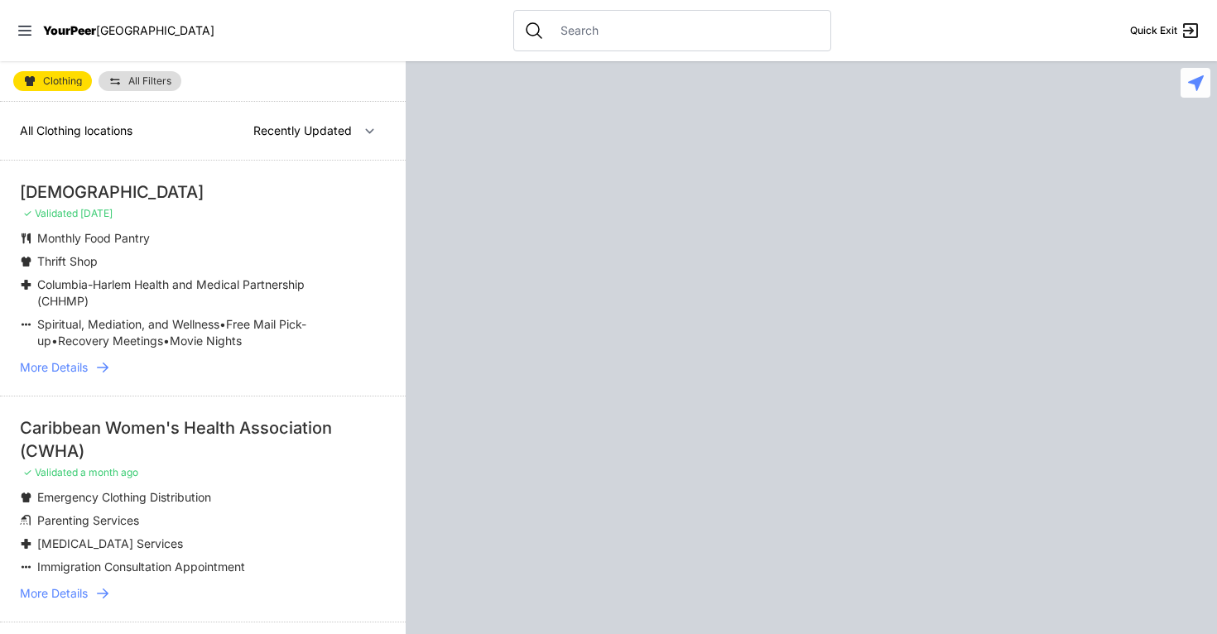 The height and width of the screenshot is (634, 1217). I want to click on a: All Filters, so click(140, 81).